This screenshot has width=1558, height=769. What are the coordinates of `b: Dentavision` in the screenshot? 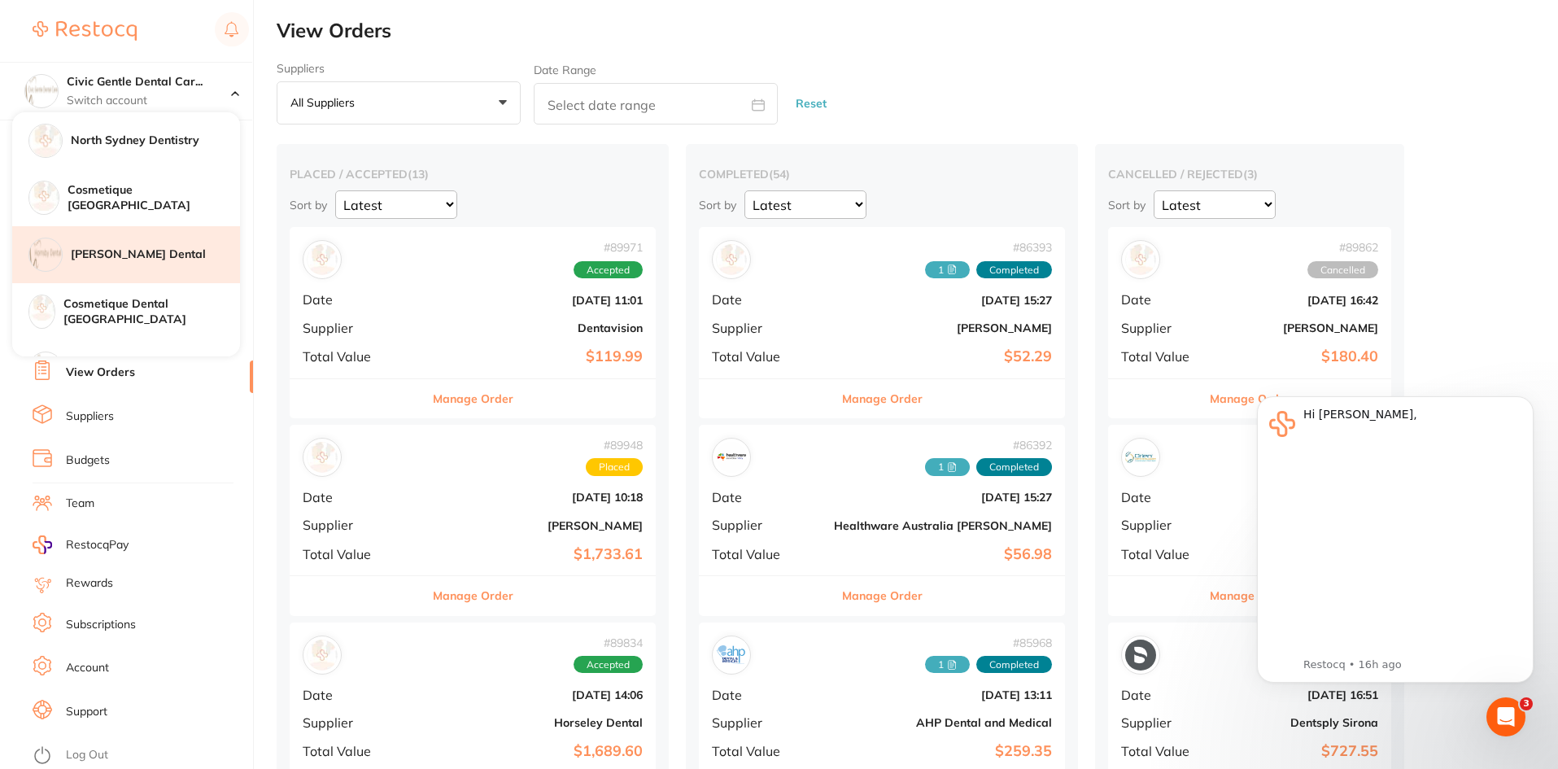 It's located at (534, 328).